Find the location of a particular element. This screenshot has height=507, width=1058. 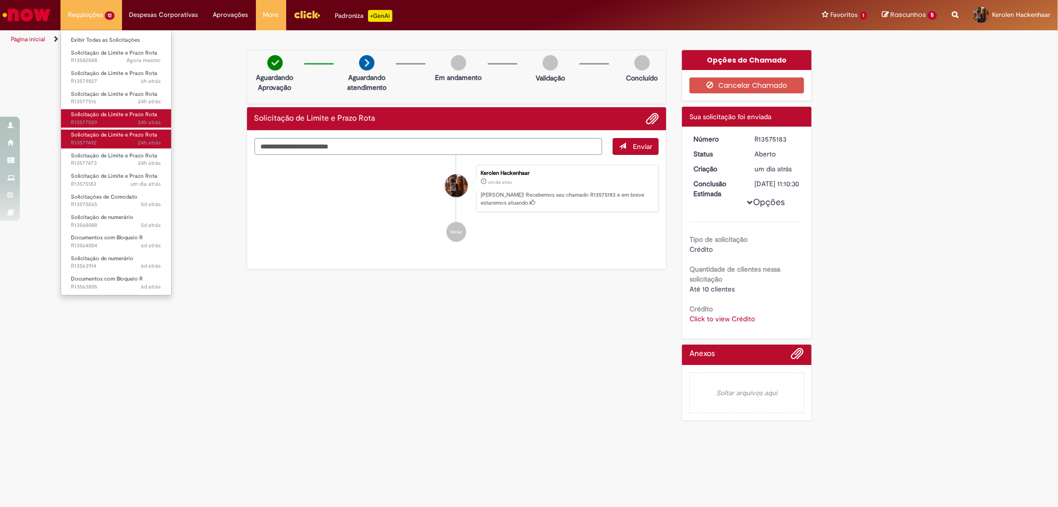

h2: Solicitação de Limite e Prazo Rota Histórico de tíquete is located at coordinates (315, 119).